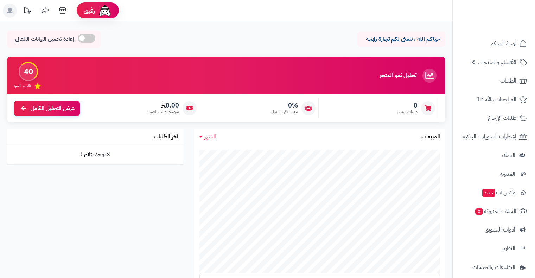 This screenshot has height=278, width=535. I want to click on span: العملاء, so click(508, 155).